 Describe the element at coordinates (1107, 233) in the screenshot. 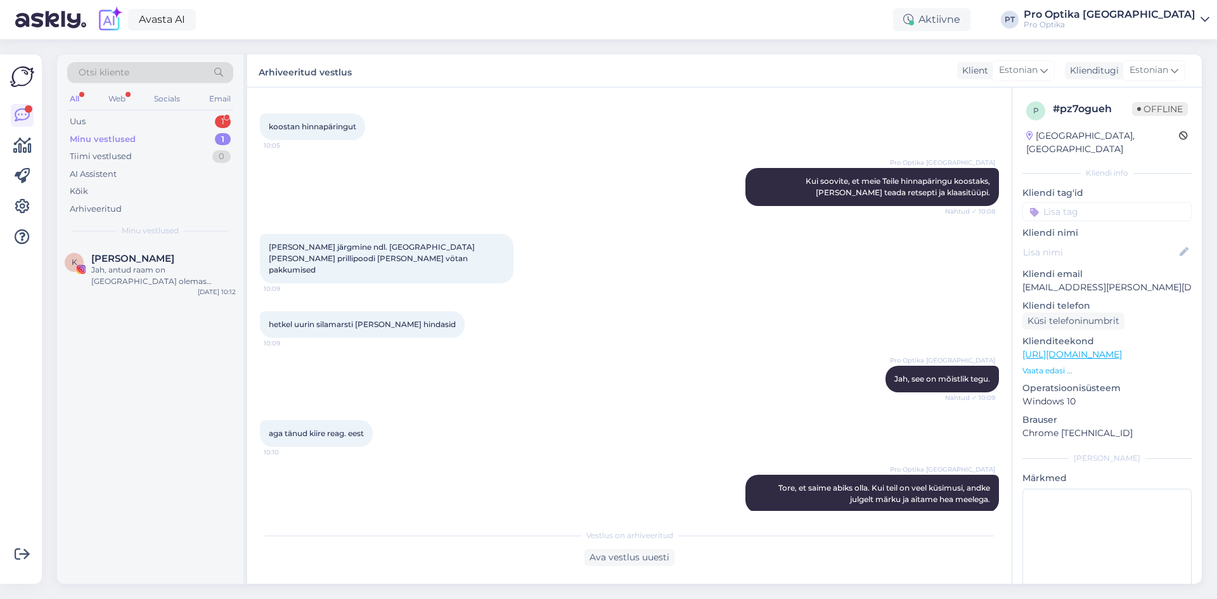

I see `p: Kliendi nimi` at that location.